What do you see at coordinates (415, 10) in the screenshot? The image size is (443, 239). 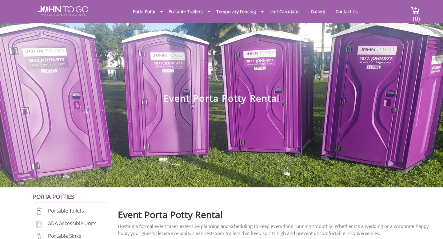 I see `img: cart a` at bounding box center [415, 10].